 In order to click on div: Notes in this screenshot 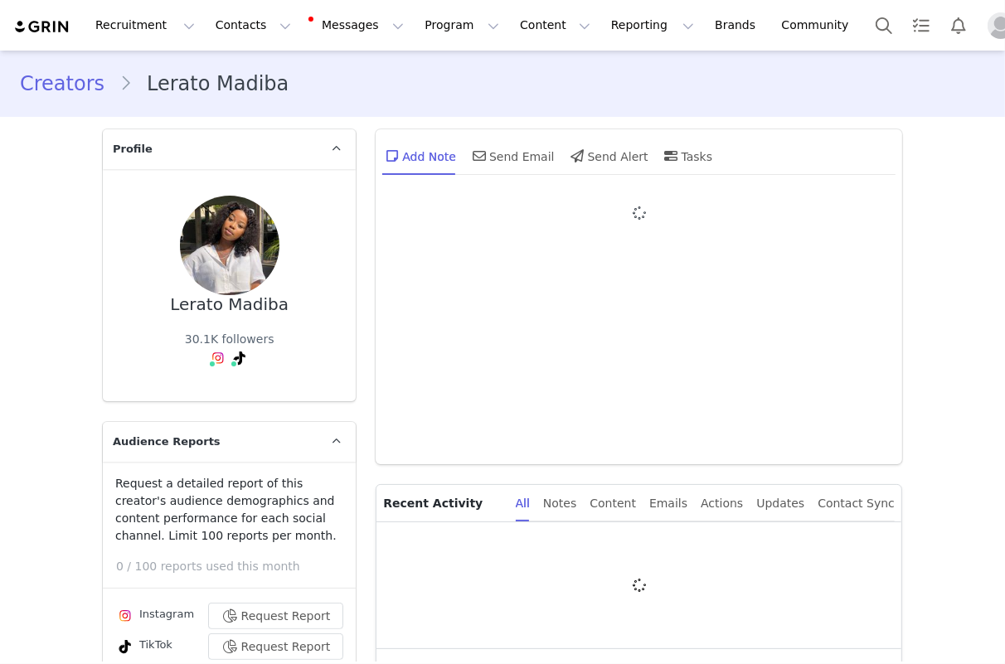, I will do `click(560, 503)`.